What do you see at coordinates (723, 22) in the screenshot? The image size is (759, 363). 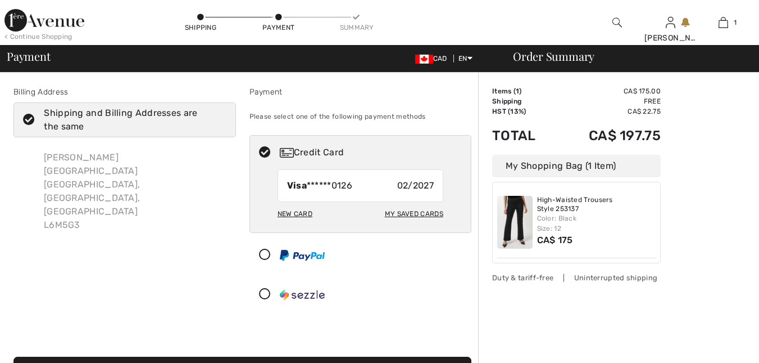 I see `img: My Bag` at bounding box center [723, 22].